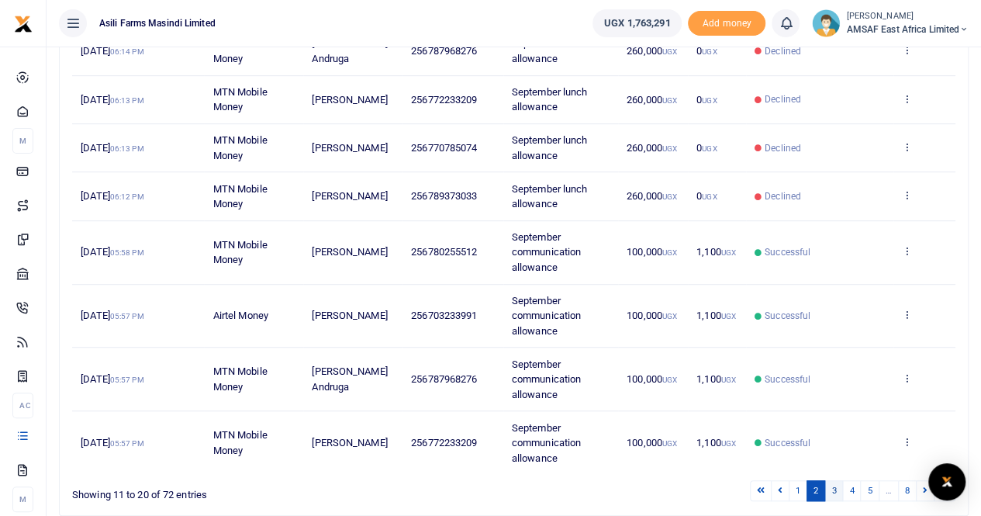  Describe the element at coordinates (852, 490) in the screenshot. I see `a: 4` at that location.